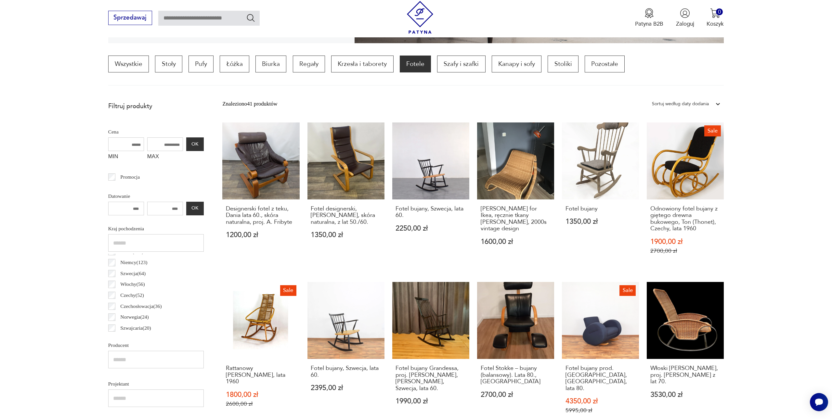 The height and width of the screenshot is (419, 832). Describe the element at coordinates (128, 64) in the screenshot. I see `a: Wszystkie` at that location.